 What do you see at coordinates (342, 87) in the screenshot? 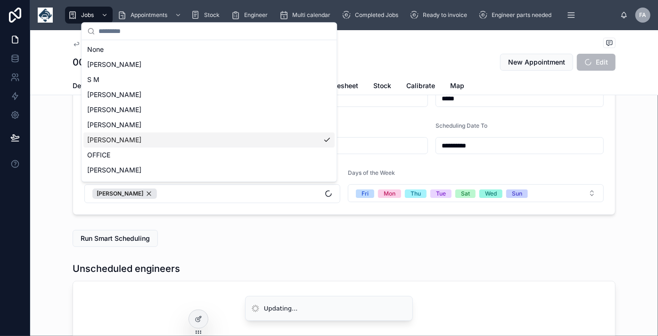
I see `a: Timesheet` at bounding box center [342, 87].